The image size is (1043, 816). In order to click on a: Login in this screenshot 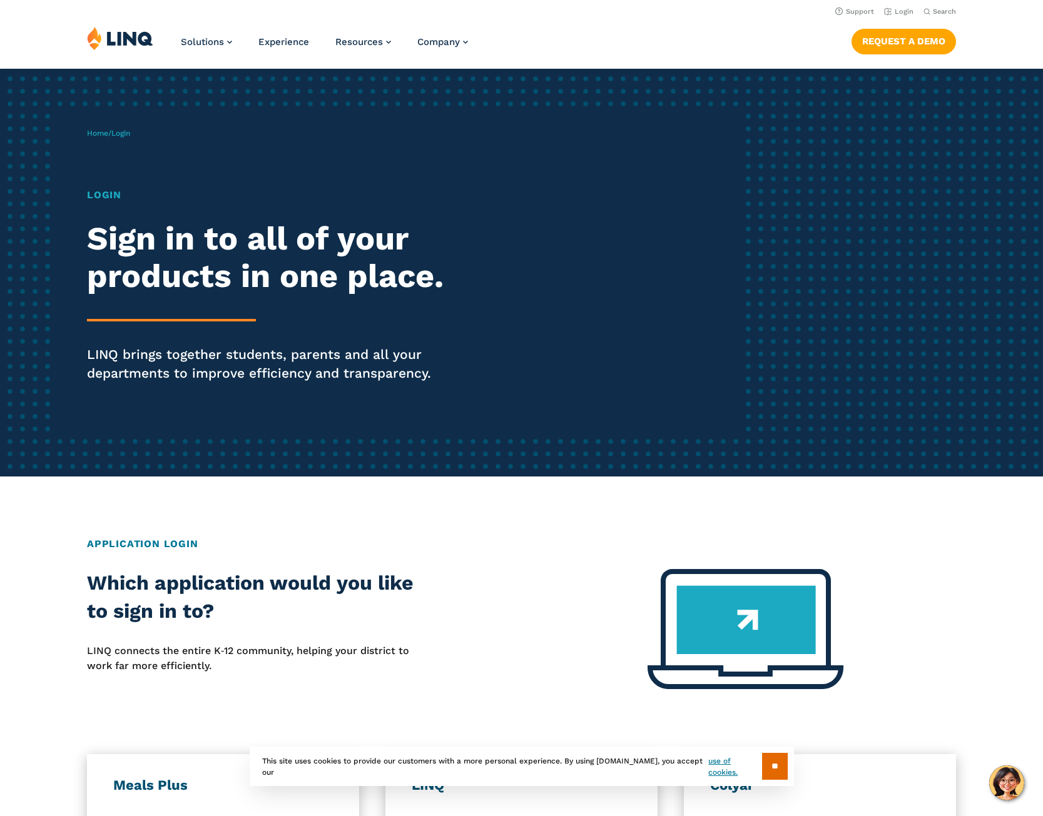, I will do `click(898, 11)`.